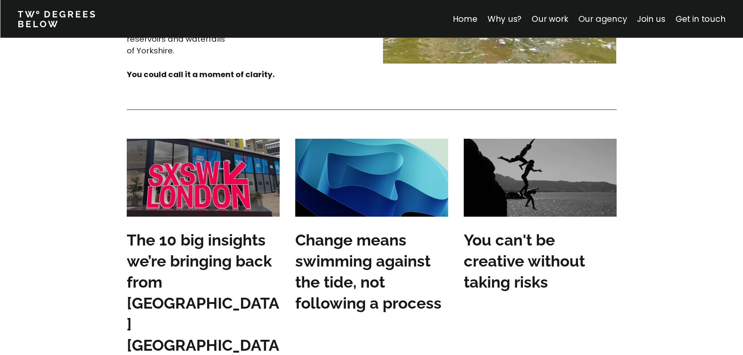 This screenshot has height=355, width=743. Describe the element at coordinates (372, 272) in the screenshot. I see `h3: Change means swimming against the tide, not following a process` at that location.